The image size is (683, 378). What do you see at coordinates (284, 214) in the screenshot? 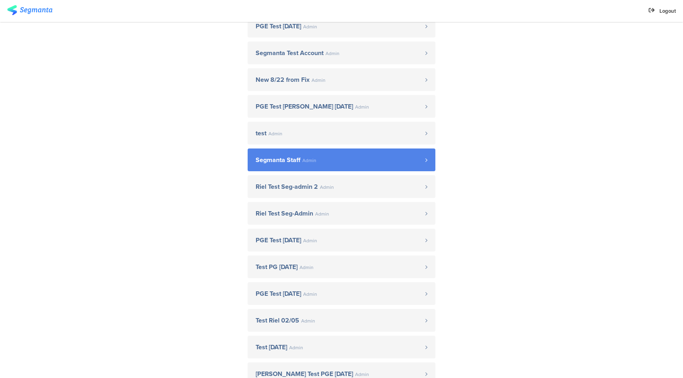
I see `span: Riel Test Seg-Admin` at bounding box center [284, 214].